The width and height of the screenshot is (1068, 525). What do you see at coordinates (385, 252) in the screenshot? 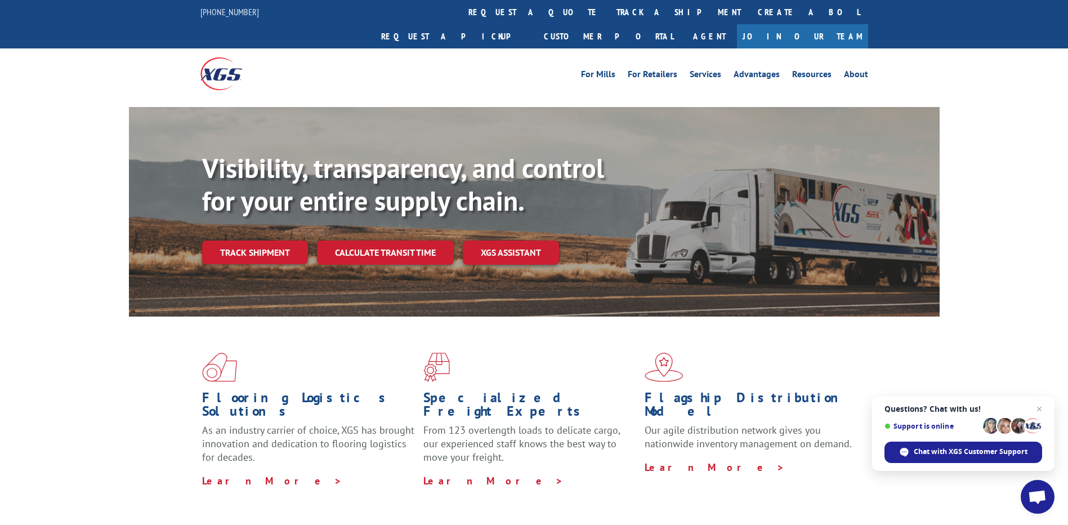
I see `a: Calculate transit time` at bounding box center [385, 252].